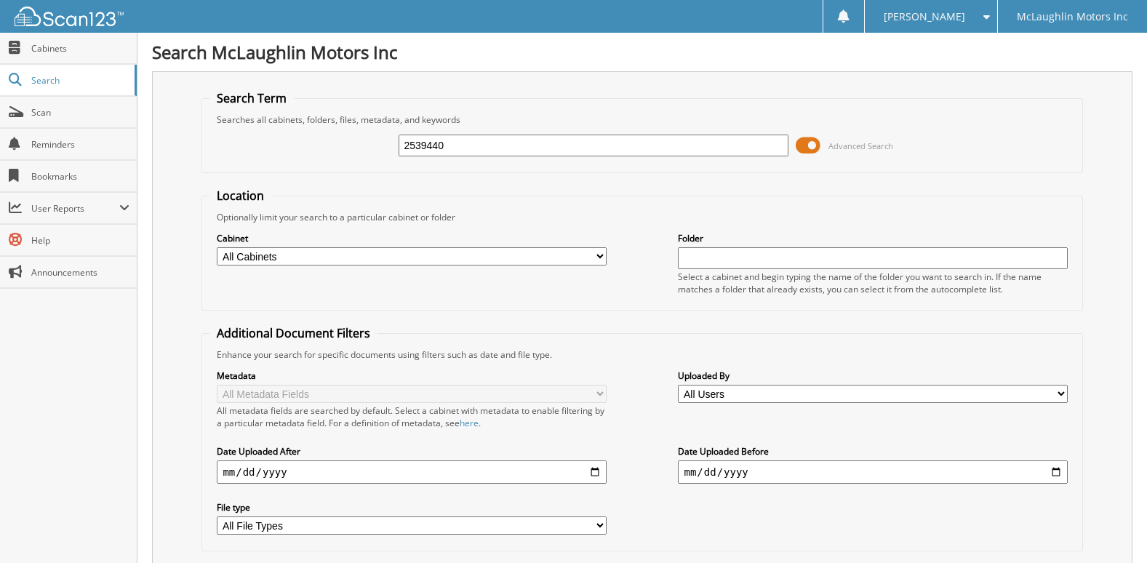  Describe the element at coordinates (293, 333) in the screenshot. I see `legend: Additional Document Filters` at that location.